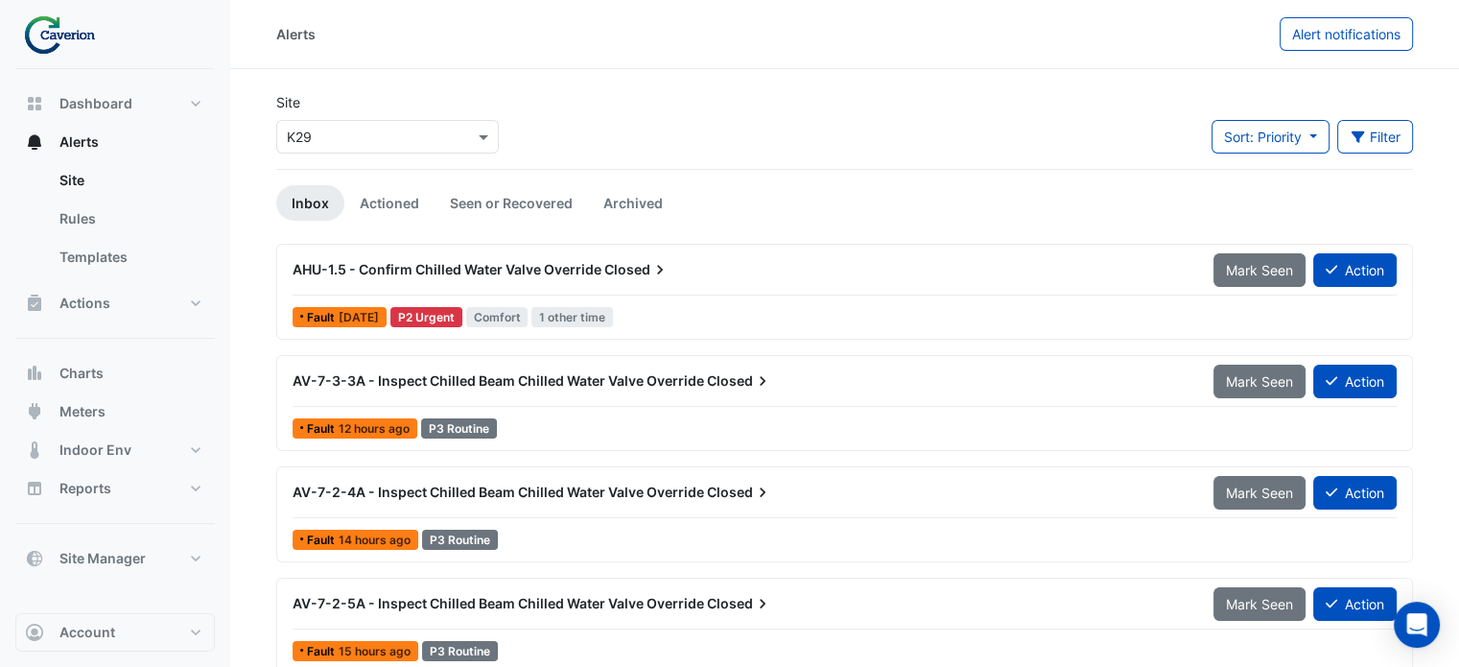 The image size is (1459, 667). What do you see at coordinates (35, 142) in the screenshot?
I see `app-icon: Alerts` at bounding box center [35, 142].